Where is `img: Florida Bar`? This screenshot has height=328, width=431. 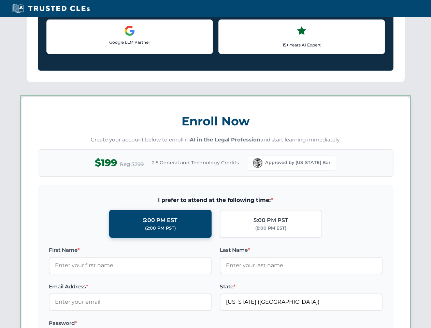 img: Florida Bar is located at coordinates (258, 163).